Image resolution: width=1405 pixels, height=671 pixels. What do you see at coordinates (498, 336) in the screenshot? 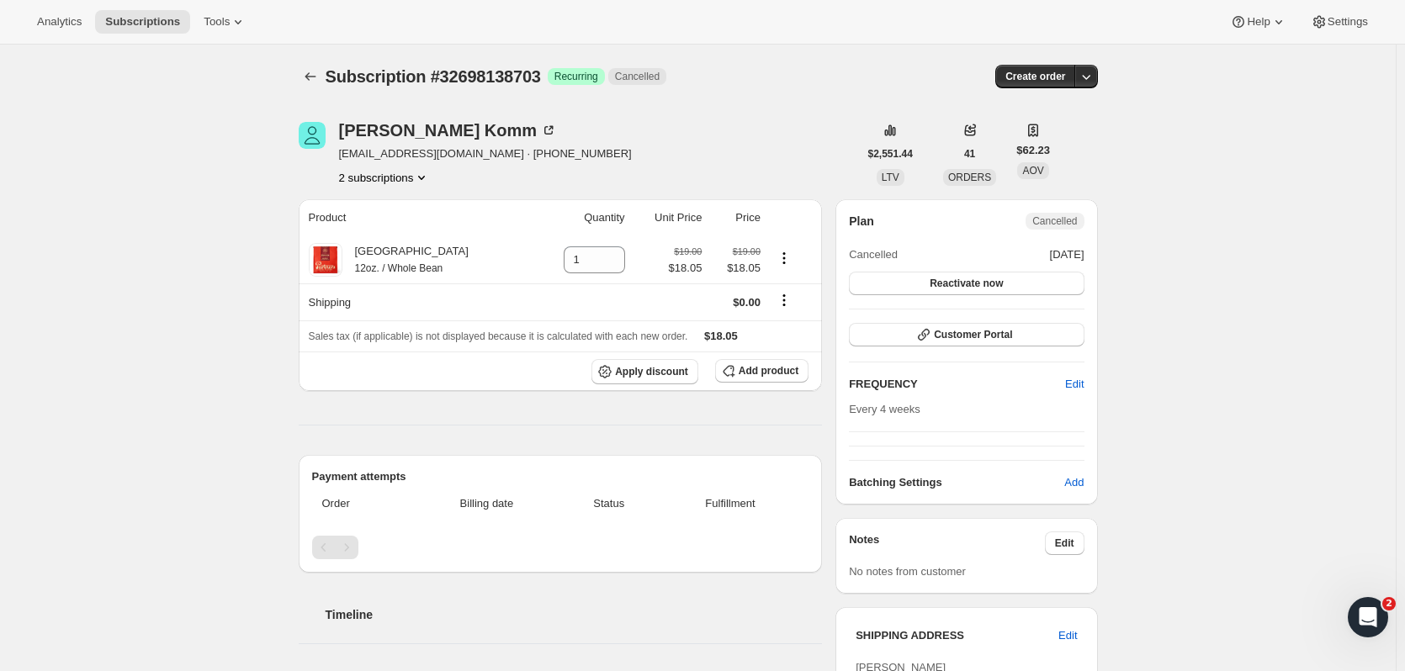
I see `span: Sales tax (if applicable) is not displayed because it is calculated with each new order.` at bounding box center [498, 336].